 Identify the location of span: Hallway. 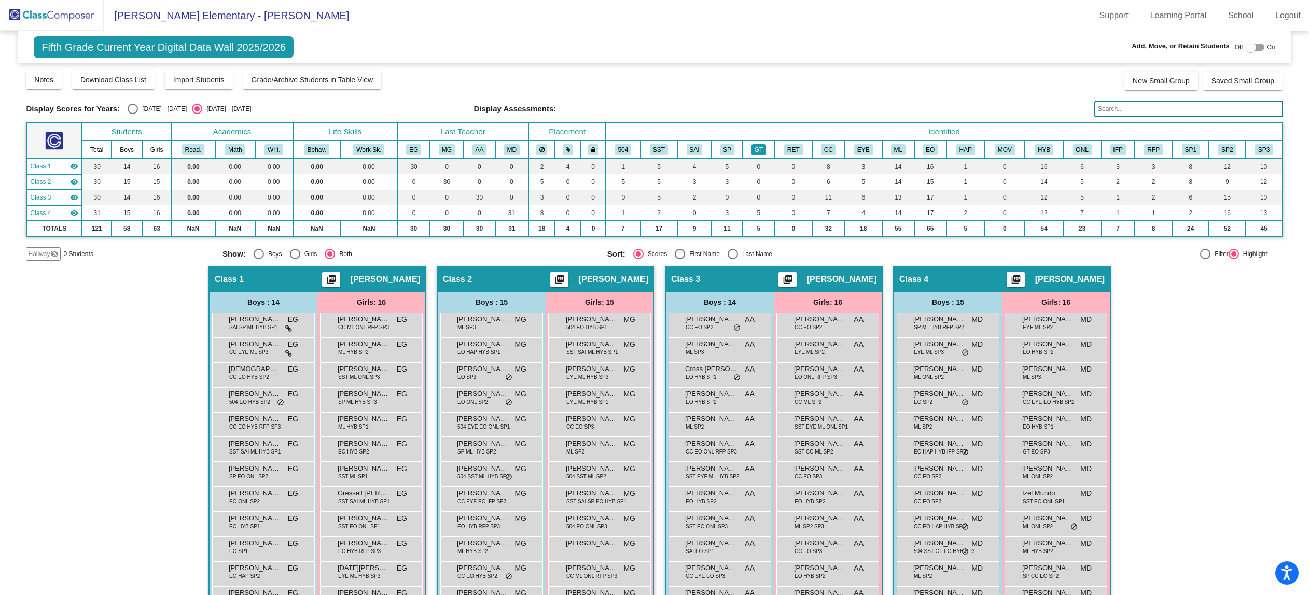
(39, 254).